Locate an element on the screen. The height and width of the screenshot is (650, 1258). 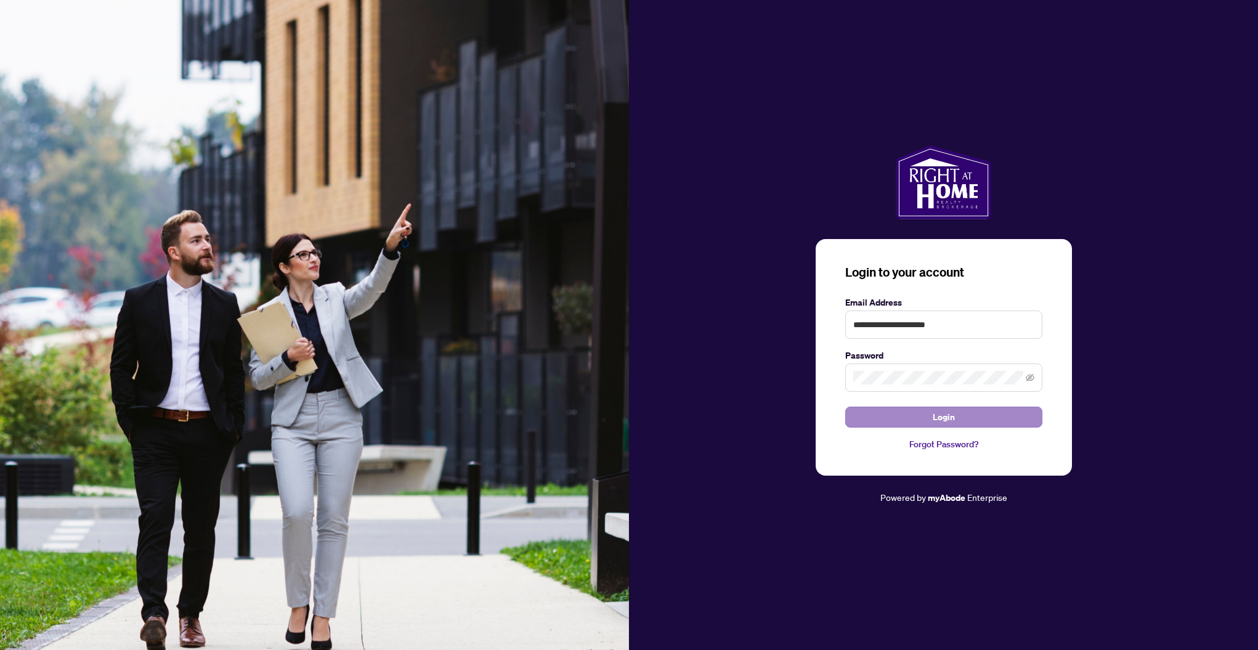
label: Password is located at coordinates (944, 356).